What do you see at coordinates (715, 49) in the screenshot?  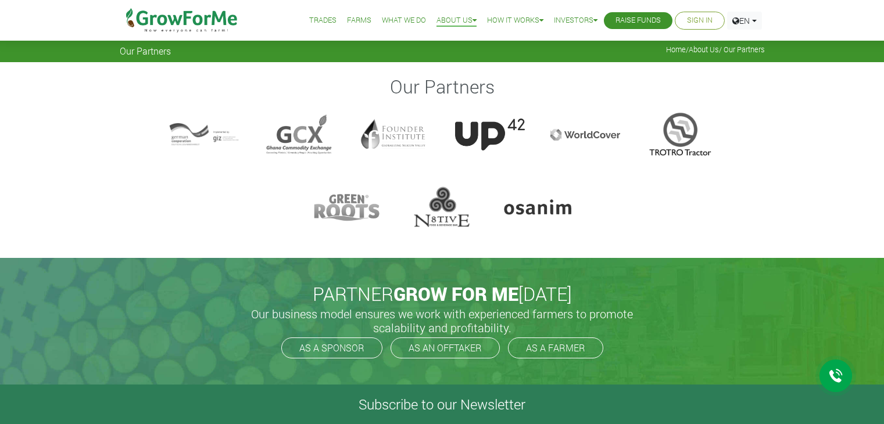 I see `span: / / Our Partners` at bounding box center [715, 49].